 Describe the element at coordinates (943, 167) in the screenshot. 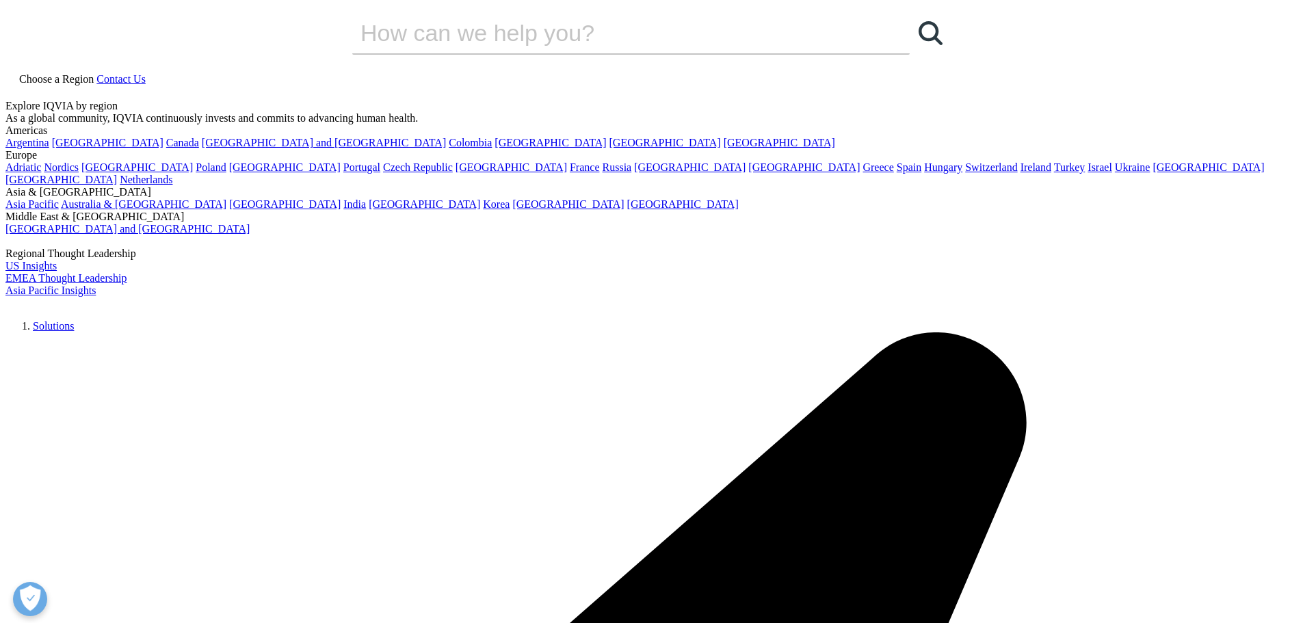

I see `a: Hungary` at that location.